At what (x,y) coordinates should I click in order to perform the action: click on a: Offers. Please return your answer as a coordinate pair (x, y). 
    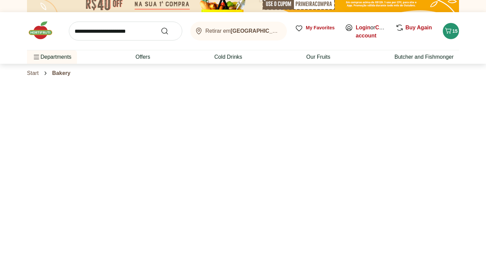
    Looking at the image, I should click on (143, 57).